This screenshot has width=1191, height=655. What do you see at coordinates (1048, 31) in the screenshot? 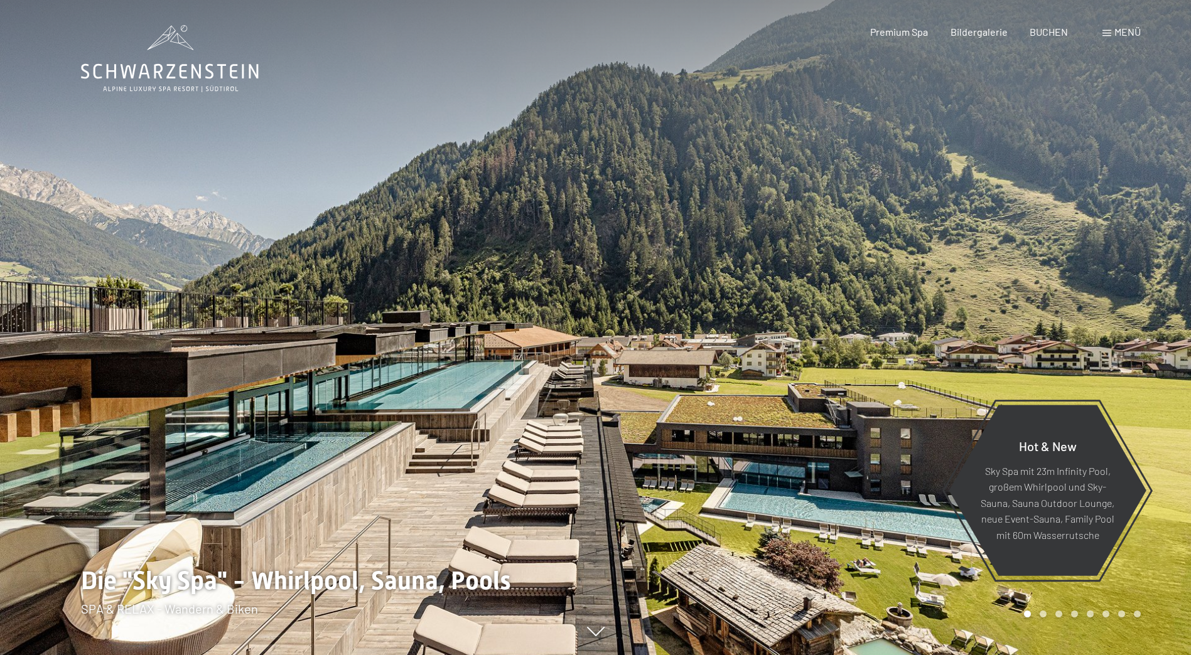
I see `span: BUCHEN` at bounding box center [1048, 31].